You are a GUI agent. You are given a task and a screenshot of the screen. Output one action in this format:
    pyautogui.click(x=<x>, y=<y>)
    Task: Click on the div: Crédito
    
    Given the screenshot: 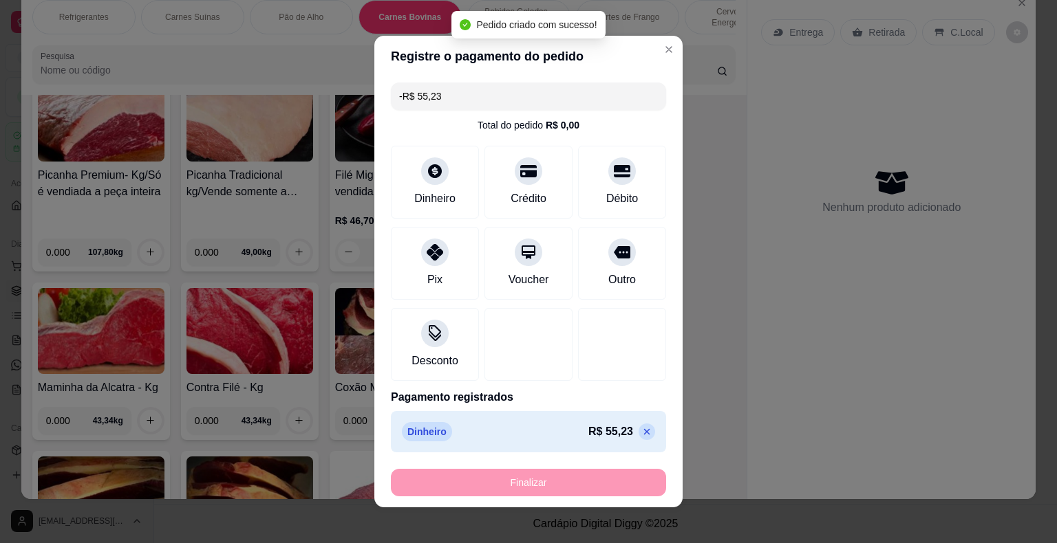 What is the action you would take?
    pyautogui.click(x=528, y=199)
    